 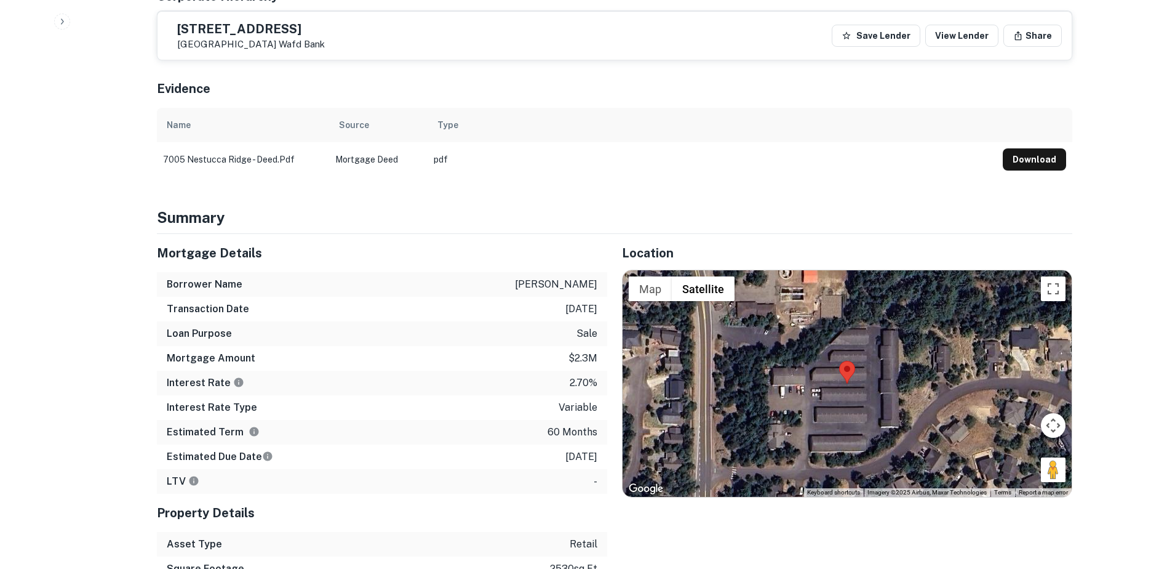 I want to click on th: Source, so click(x=378, y=125).